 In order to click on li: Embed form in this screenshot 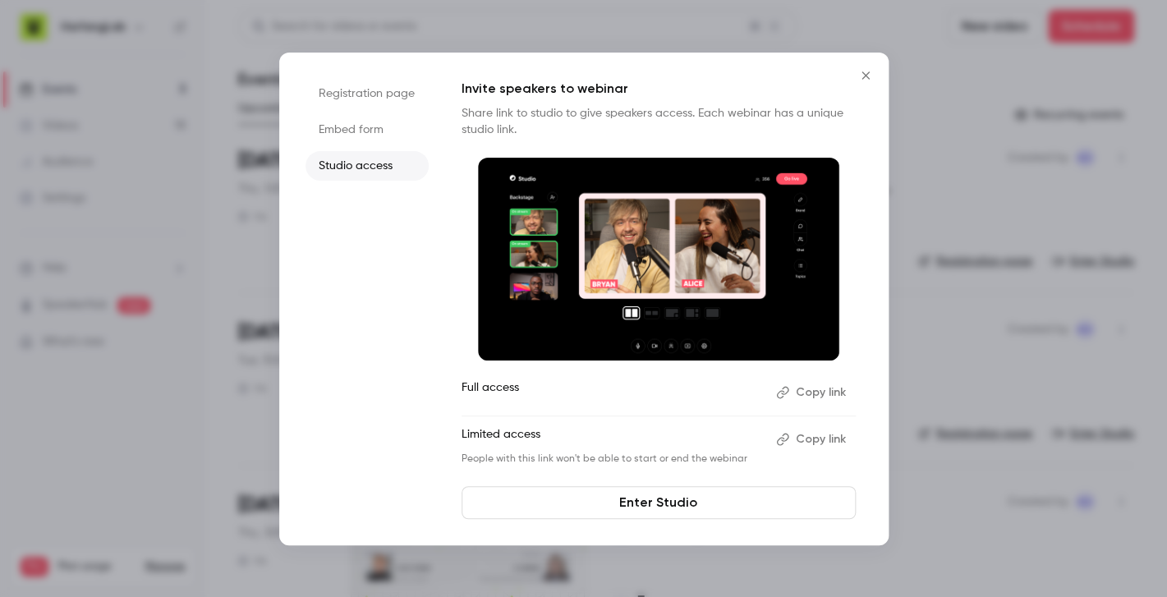, I will do `click(367, 130)`.